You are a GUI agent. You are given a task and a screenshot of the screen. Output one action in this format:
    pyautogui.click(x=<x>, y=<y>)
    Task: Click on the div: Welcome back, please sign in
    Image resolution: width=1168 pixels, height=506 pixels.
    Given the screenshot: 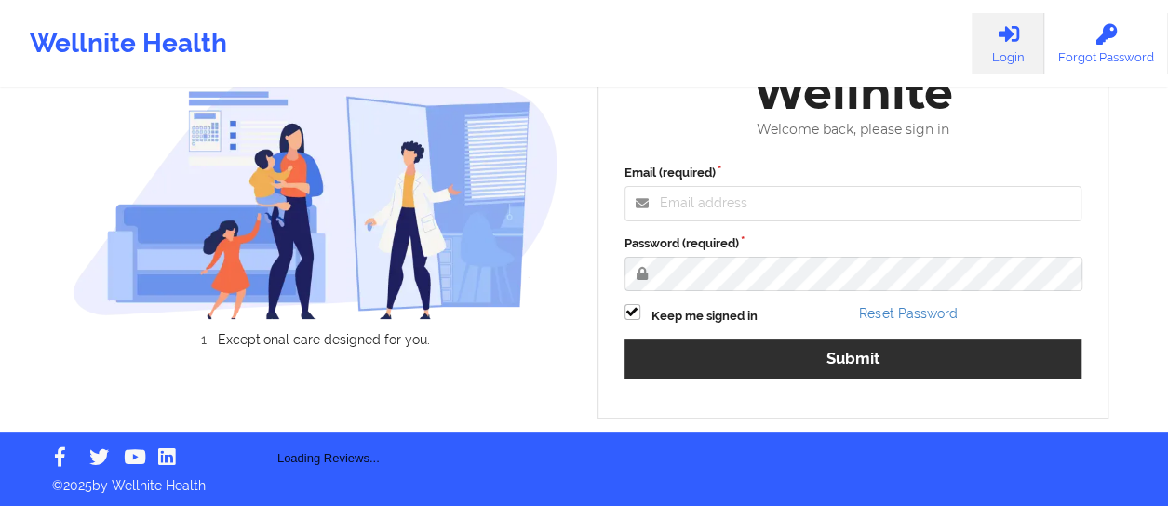 What is the action you would take?
    pyautogui.click(x=853, y=129)
    